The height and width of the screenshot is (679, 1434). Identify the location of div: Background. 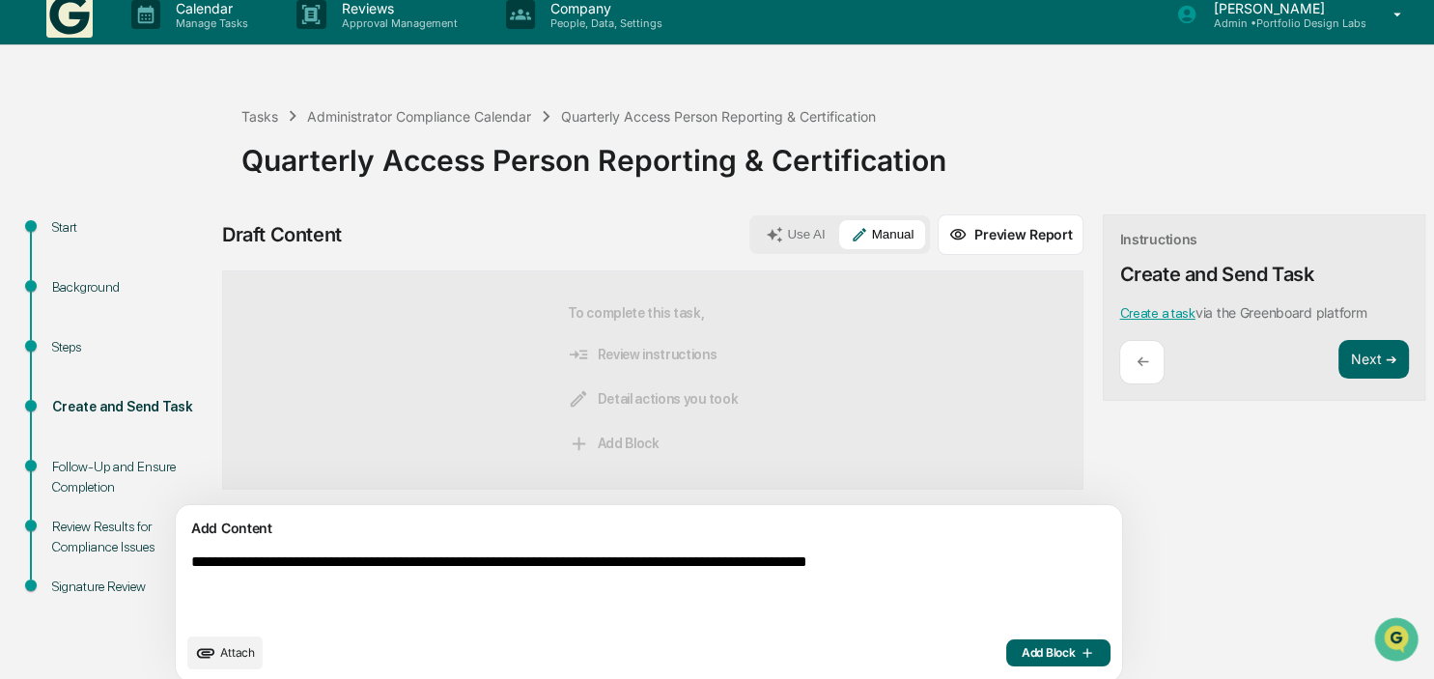
(131, 287).